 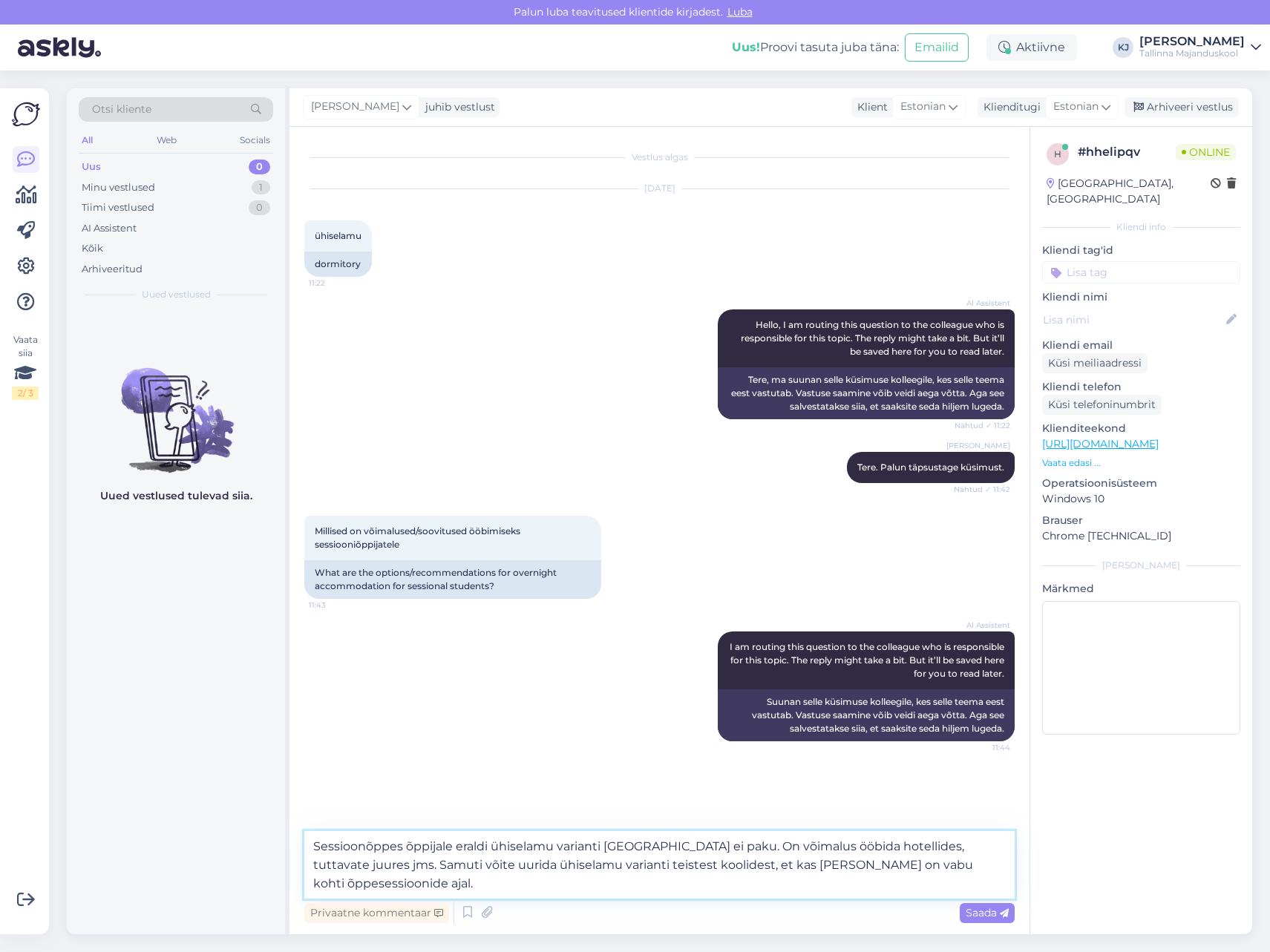 What do you see at coordinates (419, 537) in the screenshot?
I see `span: Millised on võimalused/soovitused ööbimiseks sessiooniõppijatele` at bounding box center [419, 537].